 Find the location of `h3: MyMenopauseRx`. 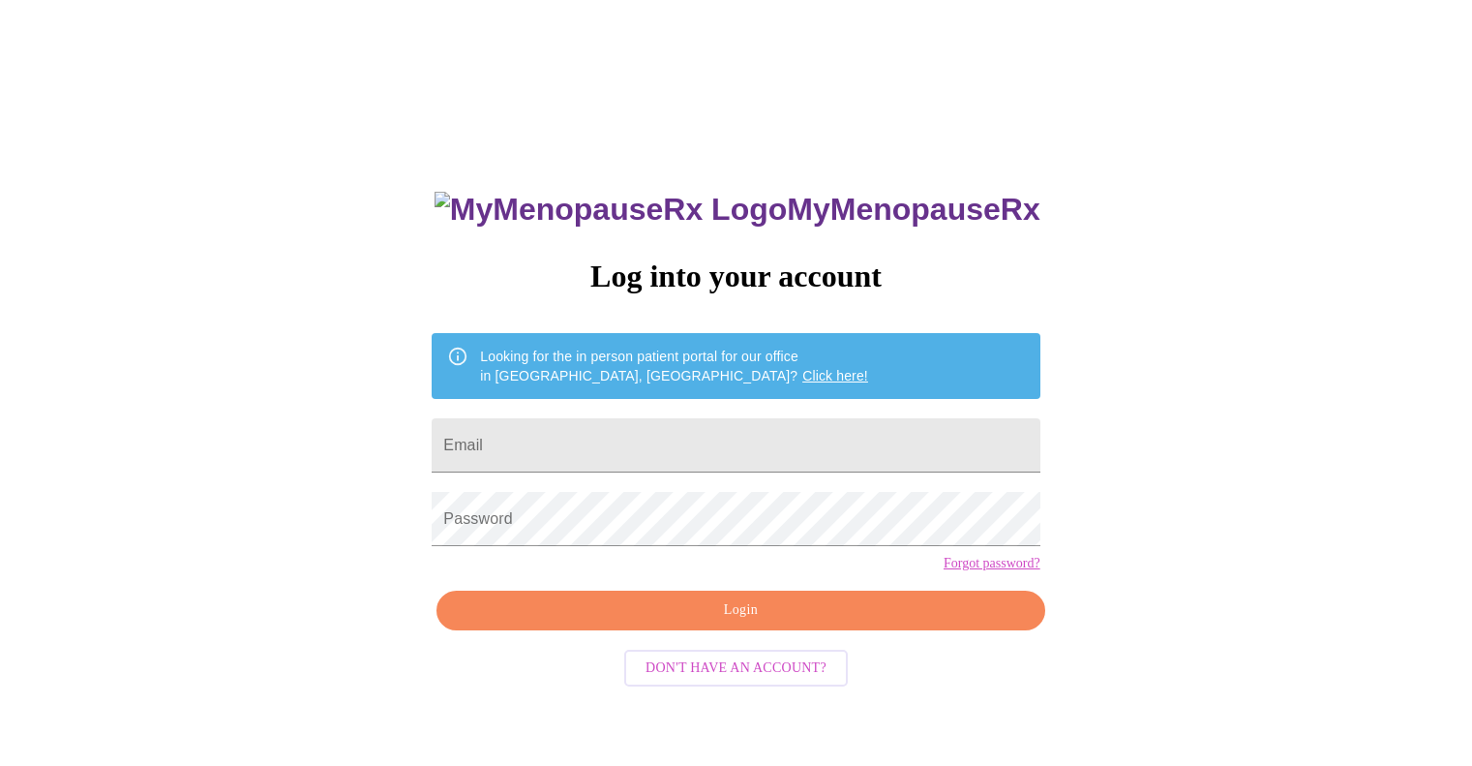

h3: MyMenopauseRx is located at coordinates (737, 209).